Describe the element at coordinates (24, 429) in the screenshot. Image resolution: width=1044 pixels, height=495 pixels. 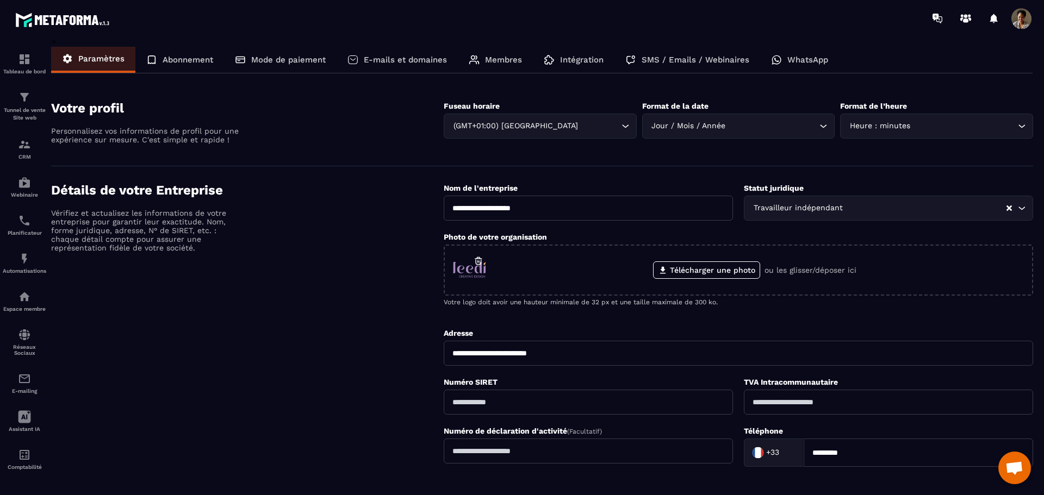
I see `p: Assistant IA` at that location.